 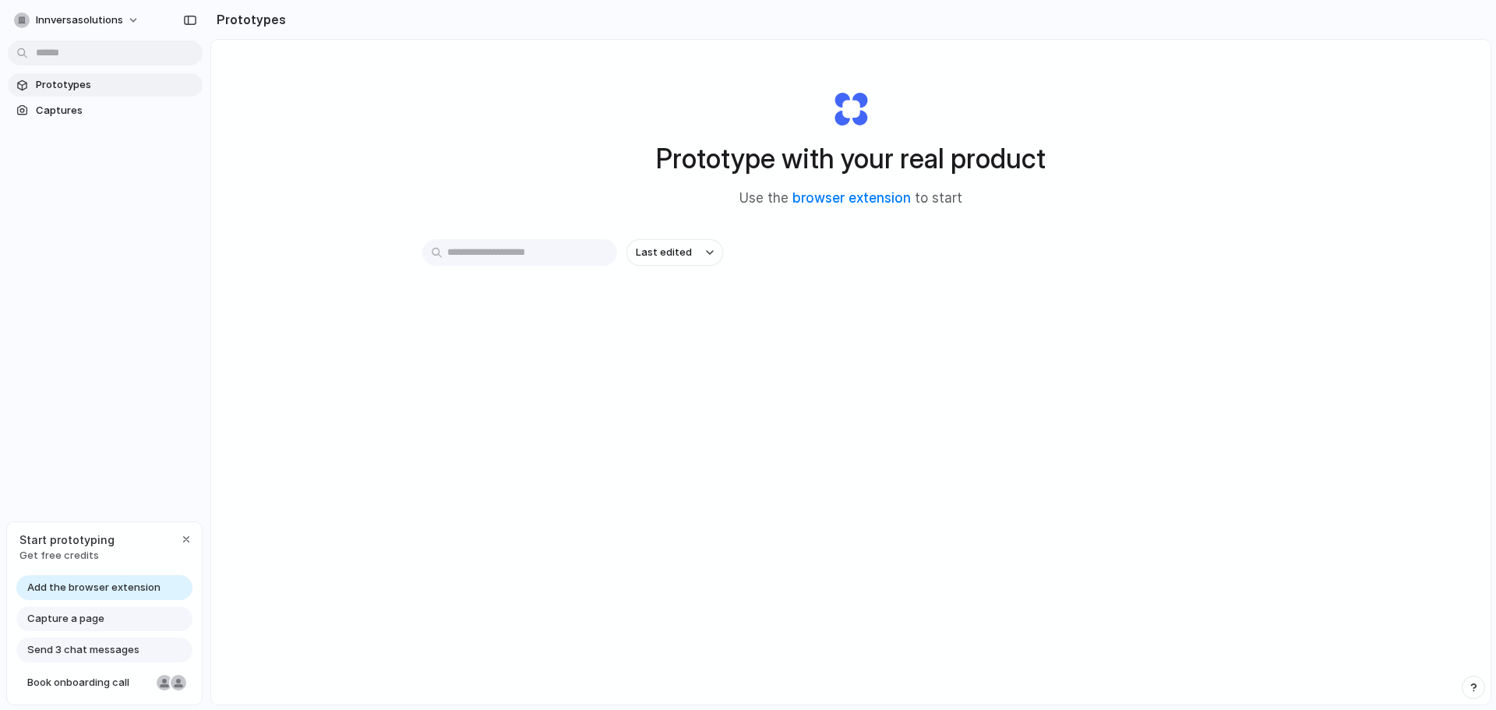 What do you see at coordinates (164, 682) in the screenshot?
I see `div: Nicole Kubica` at bounding box center [164, 682].